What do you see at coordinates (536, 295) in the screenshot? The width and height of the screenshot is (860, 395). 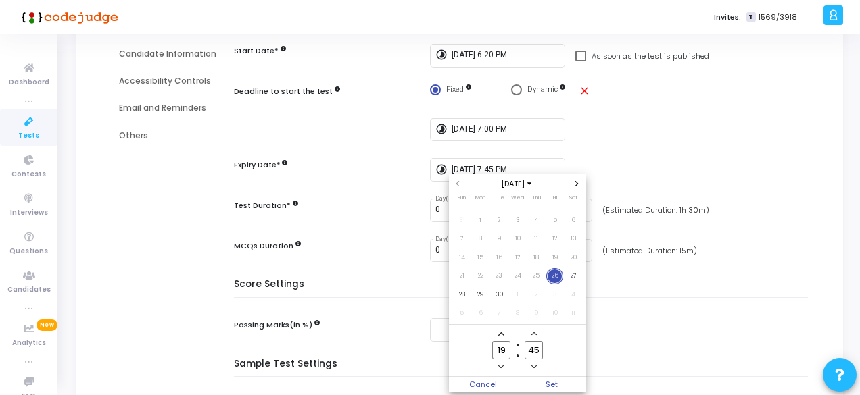 I see `span: 2` at bounding box center [536, 295].